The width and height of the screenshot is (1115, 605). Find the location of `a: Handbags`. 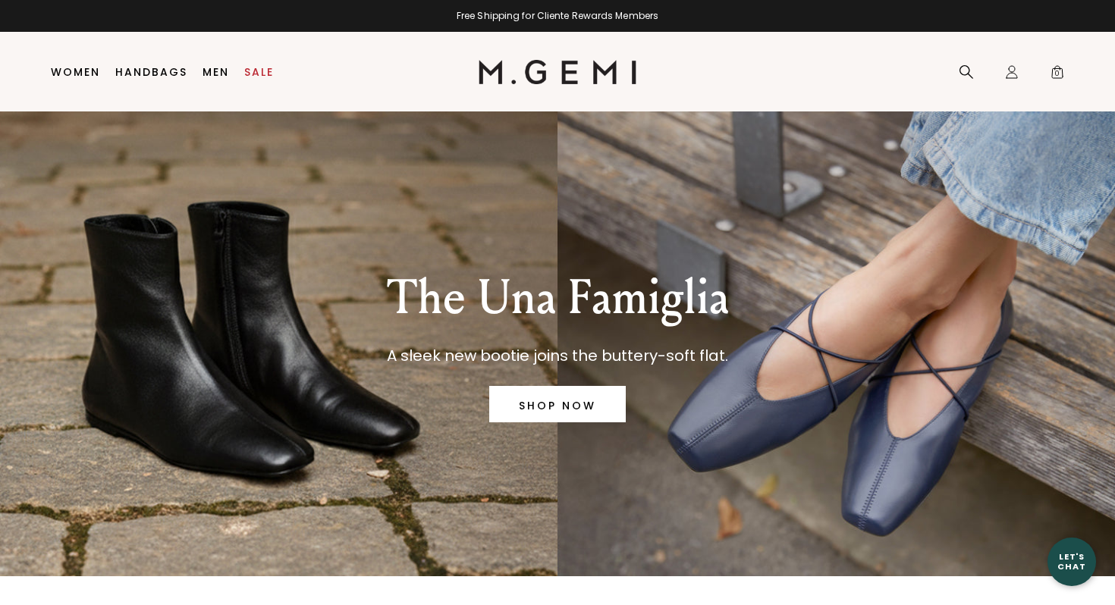

a: Handbags is located at coordinates (151, 72).